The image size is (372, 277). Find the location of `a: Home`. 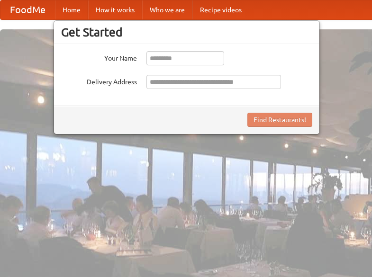

a: Home is located at coordinates (72, 10).